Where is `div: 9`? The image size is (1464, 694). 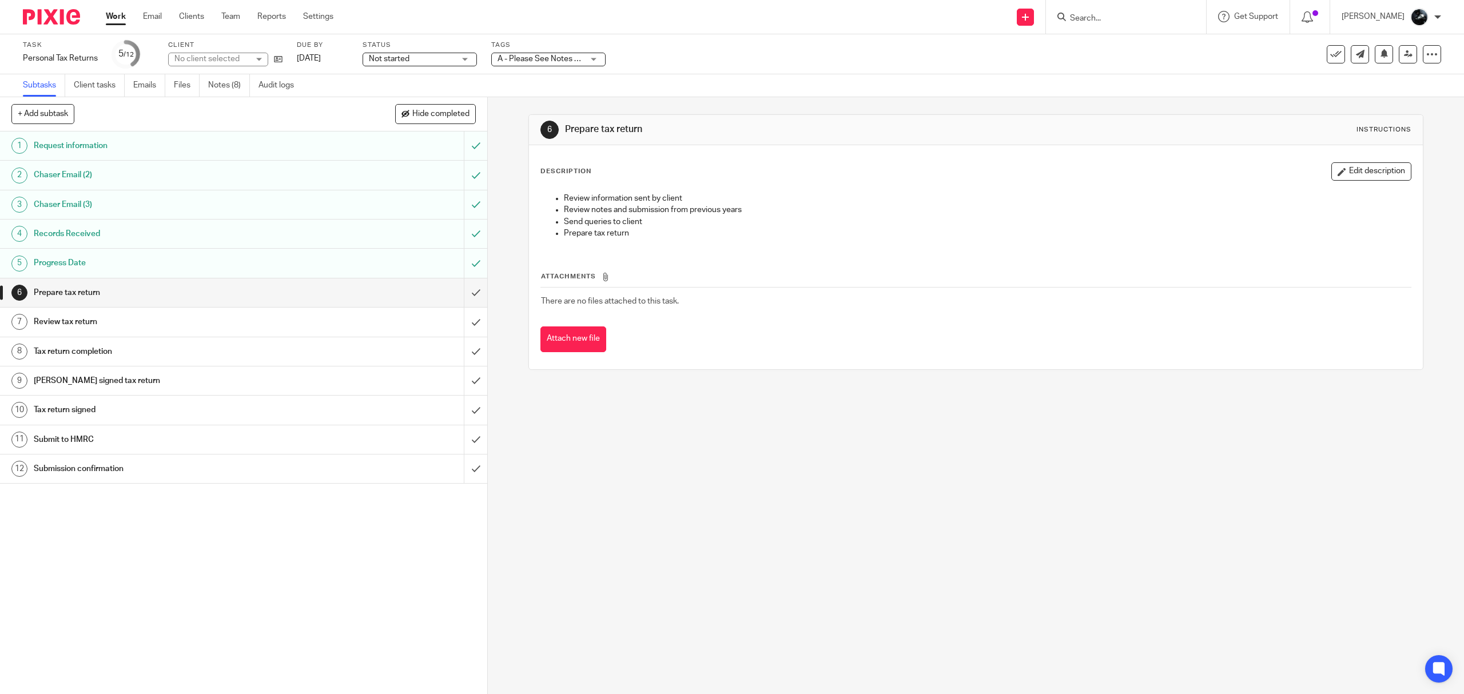 div: 9 is located at coordinates (19, 381).